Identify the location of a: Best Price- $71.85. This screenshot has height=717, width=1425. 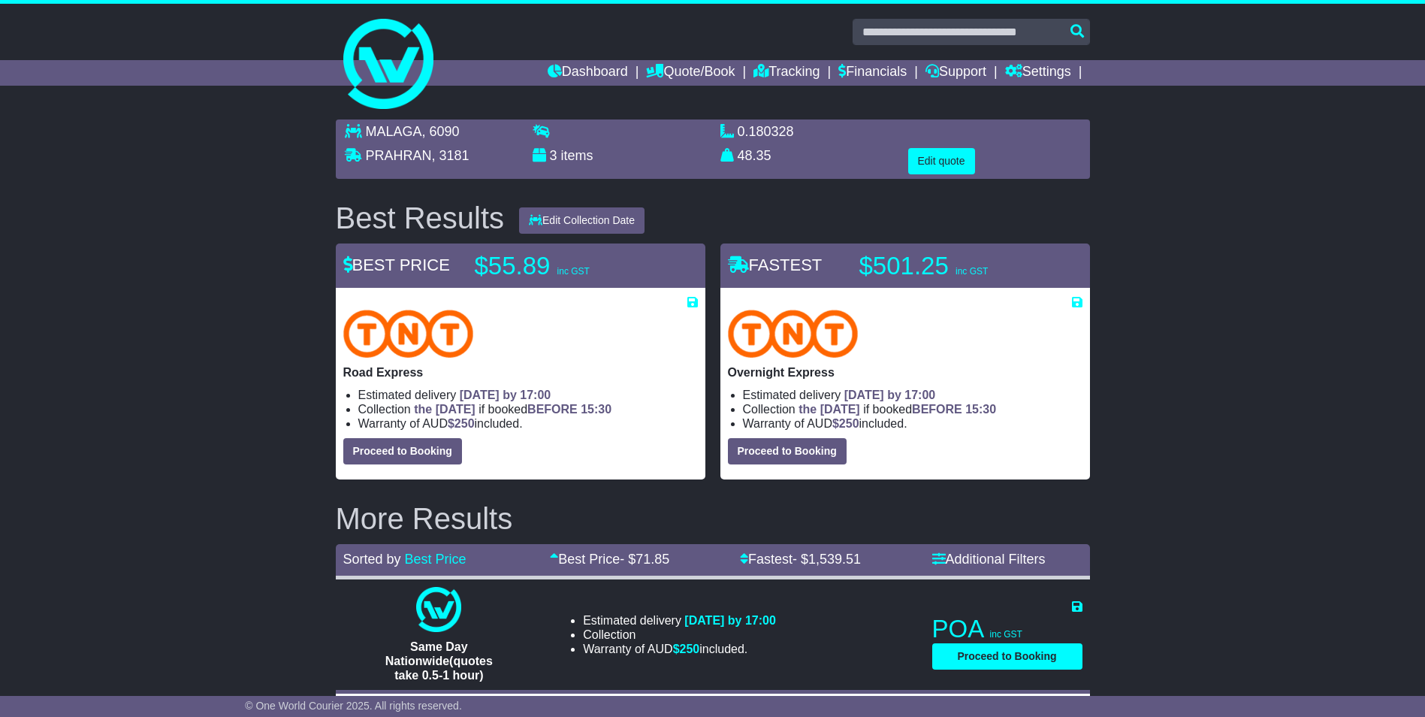
(609, 559).